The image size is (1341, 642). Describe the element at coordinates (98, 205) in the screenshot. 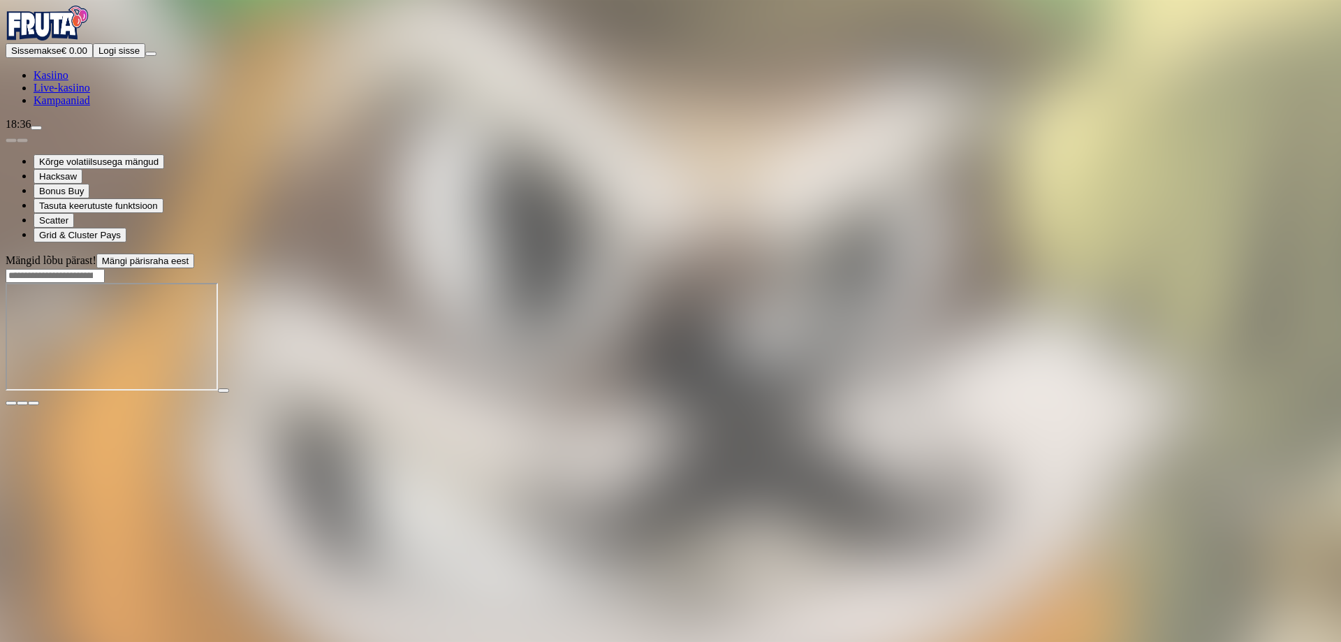

I see `span: Tasuta keerutuste funktsioon` at that location.